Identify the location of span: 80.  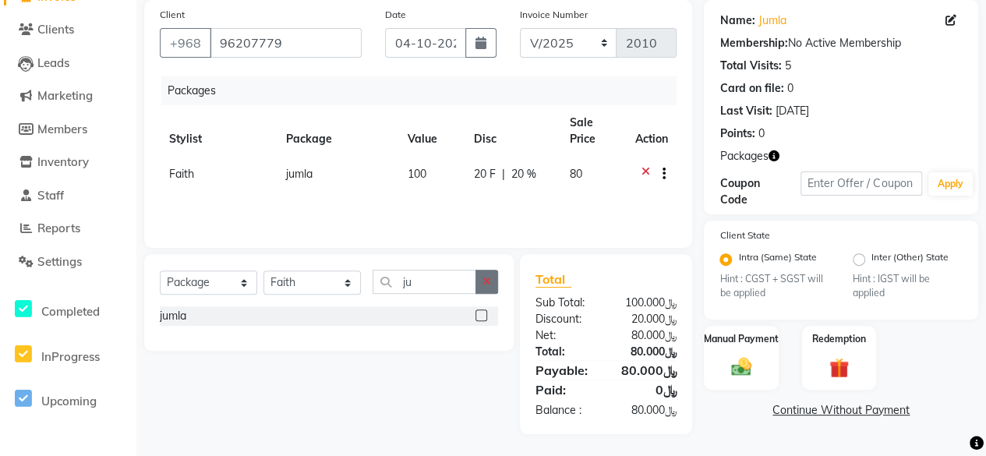
(575, 174).